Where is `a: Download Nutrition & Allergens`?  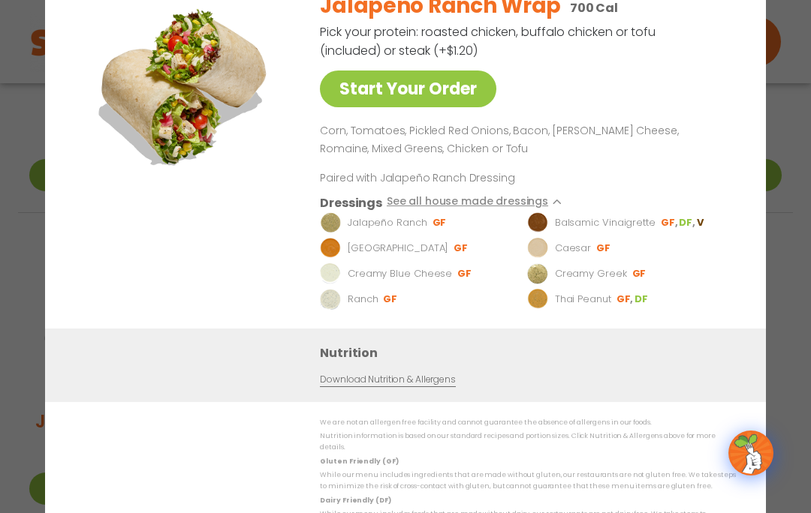
a: Download Nutrition & Allergens is located at coordinates (387, 380).